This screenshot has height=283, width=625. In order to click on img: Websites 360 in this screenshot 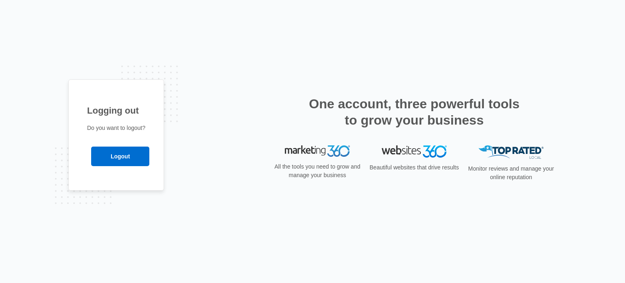, I will do `click(414, 151)`.